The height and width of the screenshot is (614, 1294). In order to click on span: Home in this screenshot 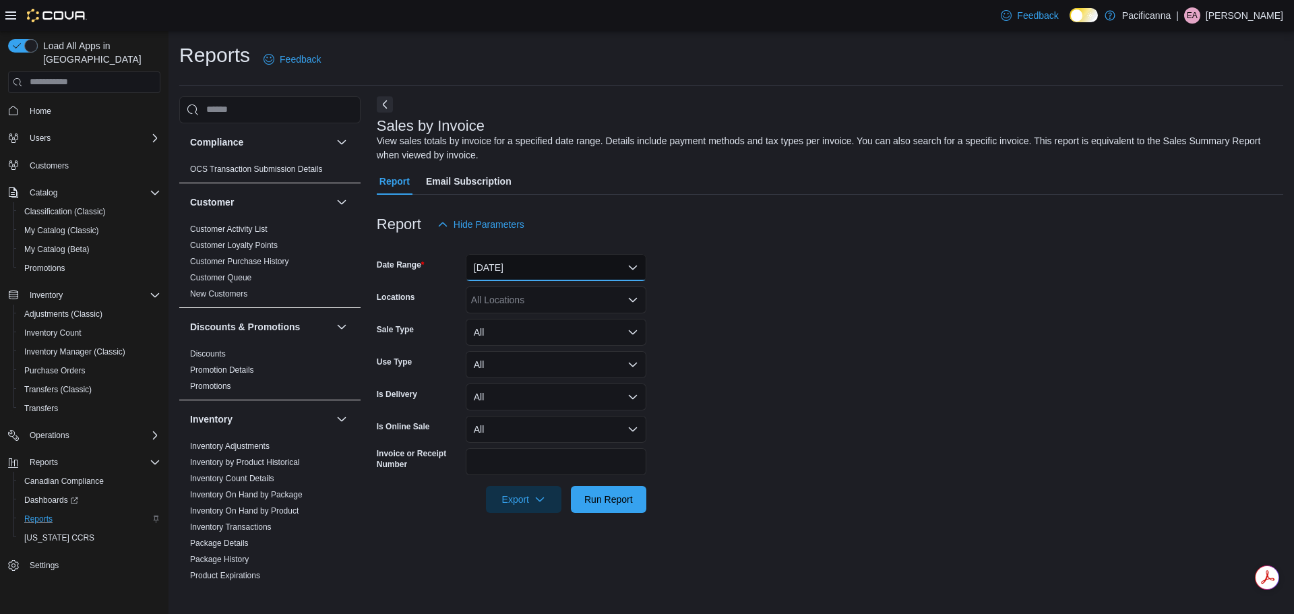, I will do `click(40, 111)`.